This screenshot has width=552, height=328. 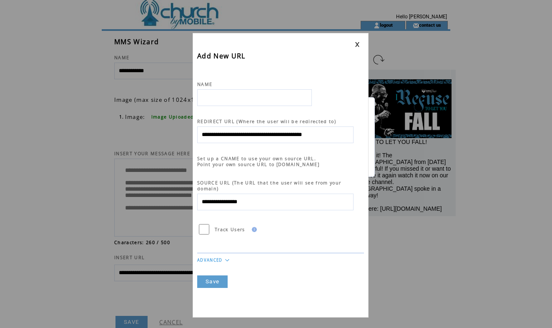 I want to click on span: REDIRECT URL (Where the user will be redirected to), so click(x=267, y=121).